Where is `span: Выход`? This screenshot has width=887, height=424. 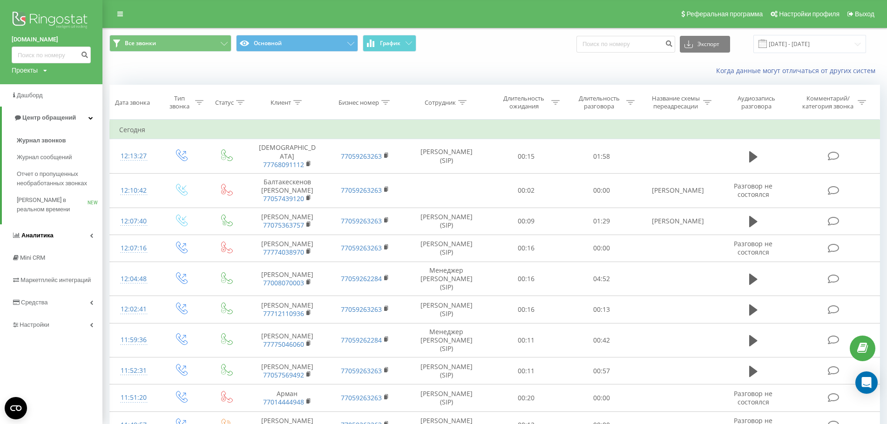 span: Выход is located at coordinates (865, 14).